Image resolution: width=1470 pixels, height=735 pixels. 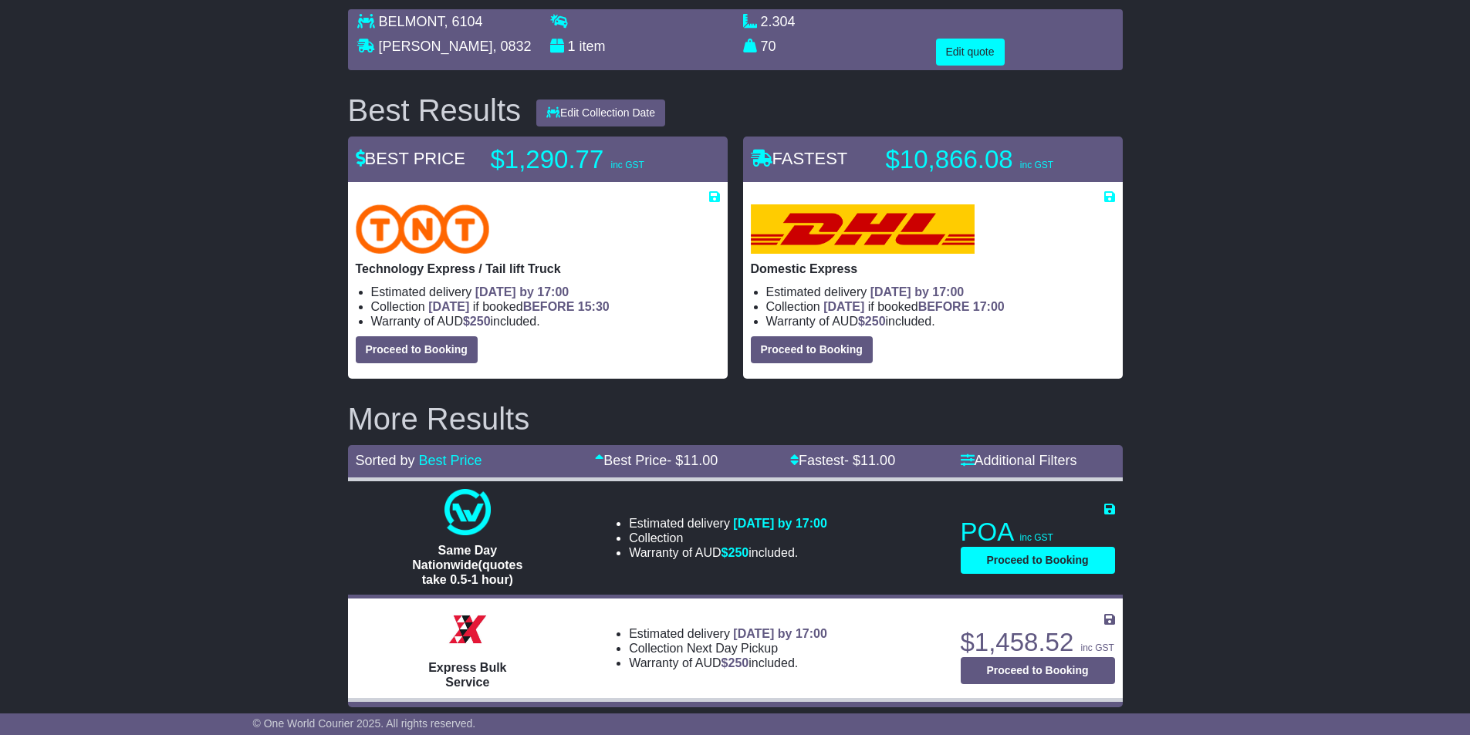 I want to click on span: BELMONT, so click(x=411, y=22).